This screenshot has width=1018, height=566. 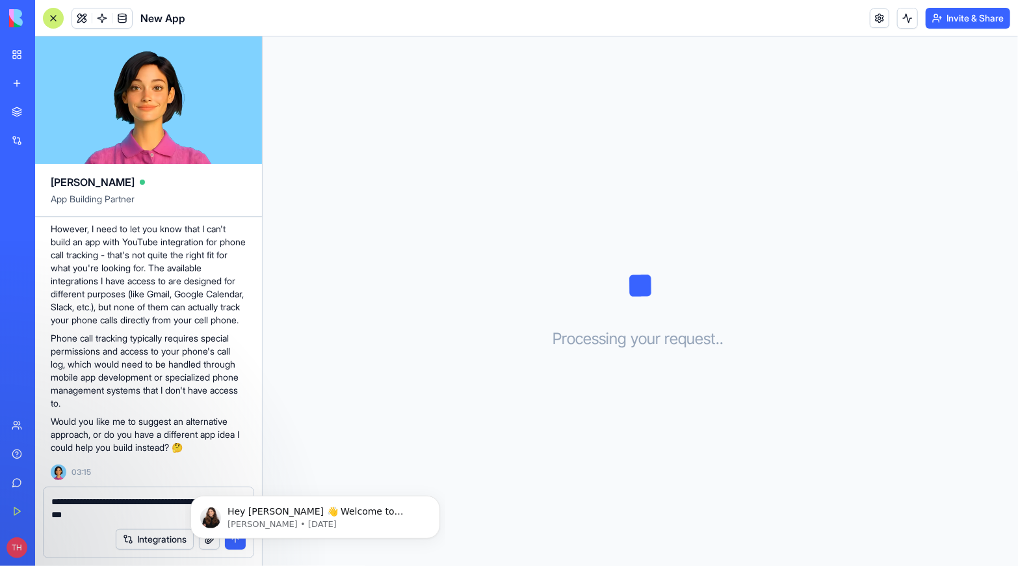 I want to click on button: Integrations, so click(x=155, y=539).